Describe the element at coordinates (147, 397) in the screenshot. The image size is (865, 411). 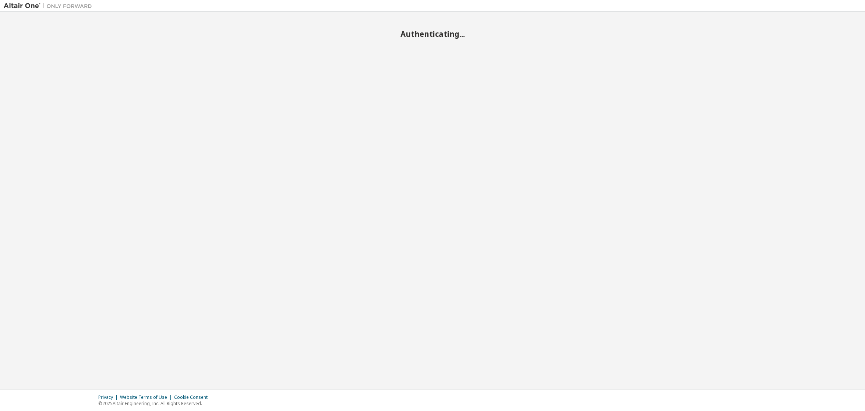
I see `div: Website Terms of Use` at that location.